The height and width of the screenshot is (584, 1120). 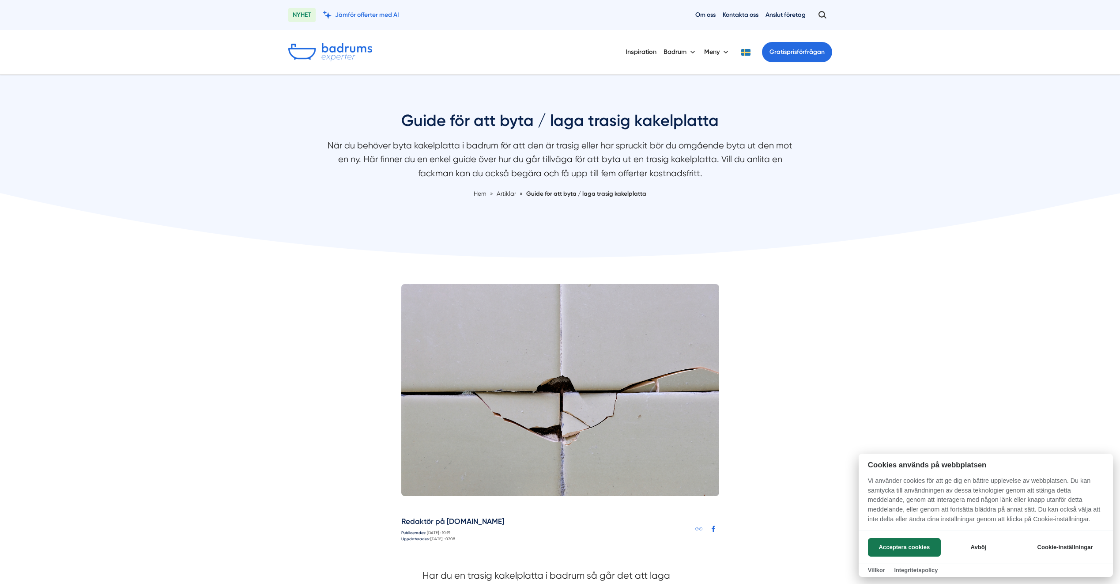 What do you see at coordinates (979, 547) in the screenshot?
I see `button: Avböj` at bounding box center [979, 547].